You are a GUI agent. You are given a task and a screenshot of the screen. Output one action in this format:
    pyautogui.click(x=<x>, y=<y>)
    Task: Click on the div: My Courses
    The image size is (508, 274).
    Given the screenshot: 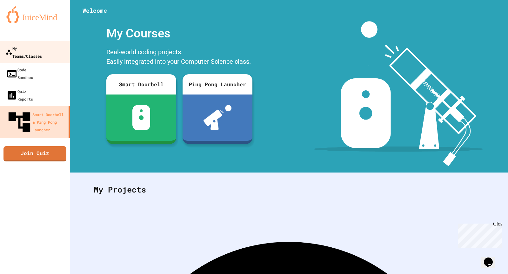 What is the action you would take?
    pyautogui.click(x=179, y=33)
    